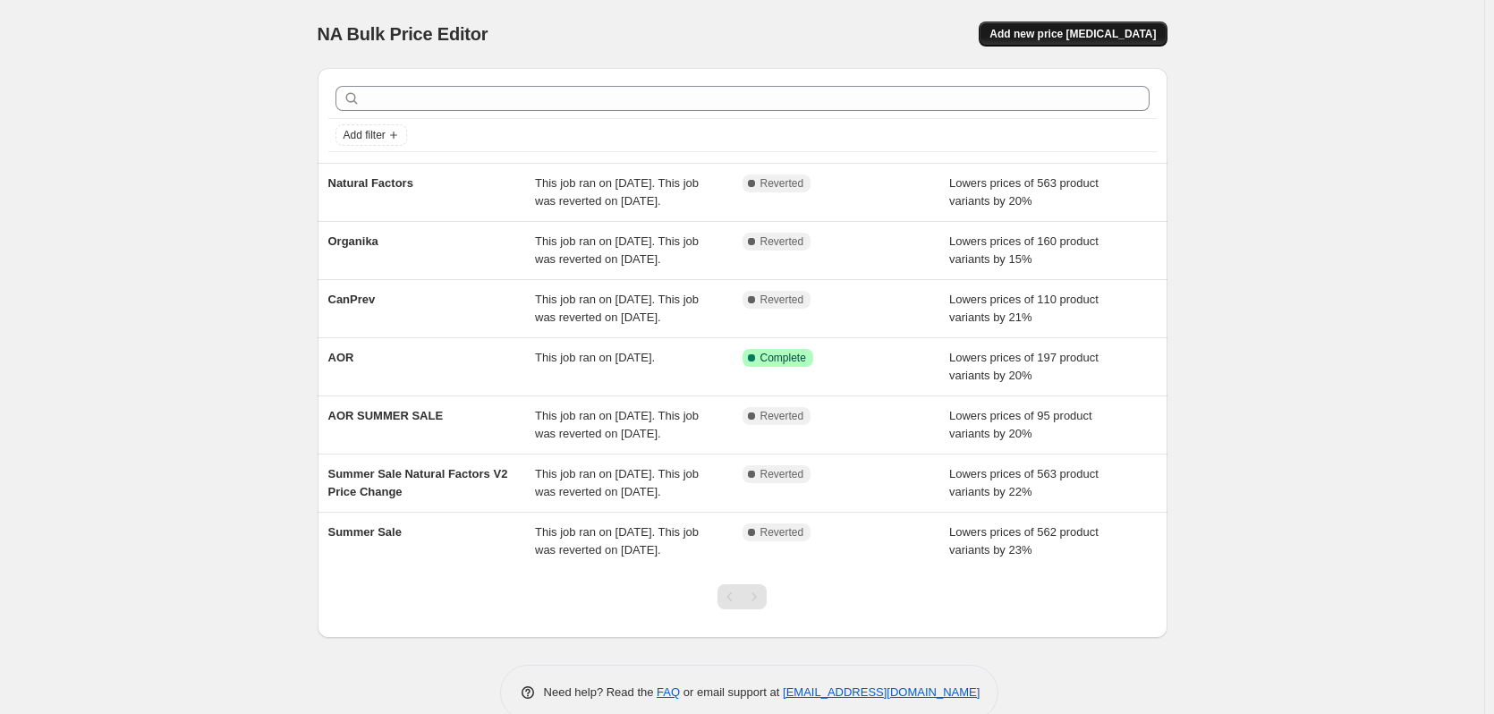 The image size is (1494, 714). What do you see at coordinates (370, 182) in the screenshot?
I see `span: Natural Factors` at bounding box center [370, 182].